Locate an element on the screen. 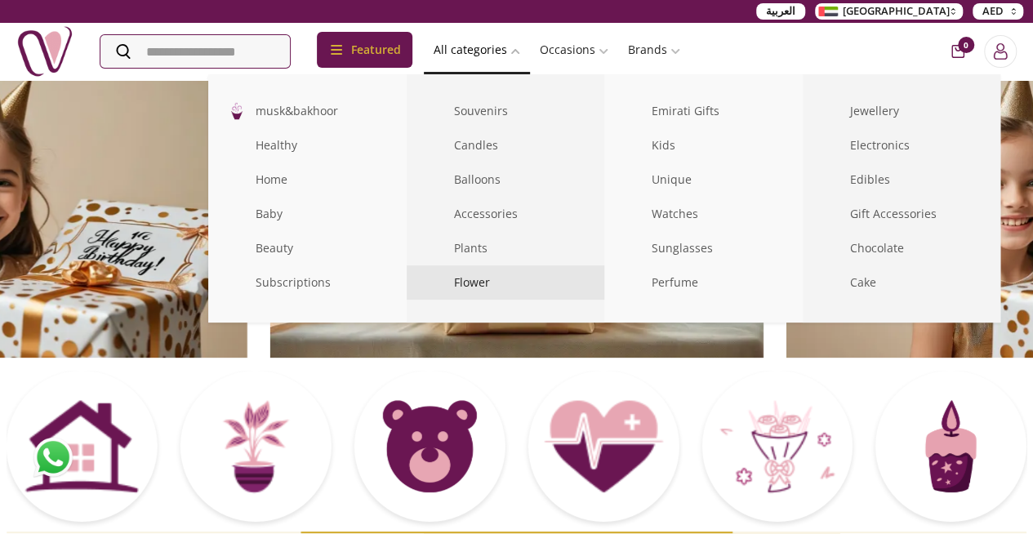 Image resolution: width=1033 pixels, height=543 pixels. img: Watches is located at coordinates (633, 214).